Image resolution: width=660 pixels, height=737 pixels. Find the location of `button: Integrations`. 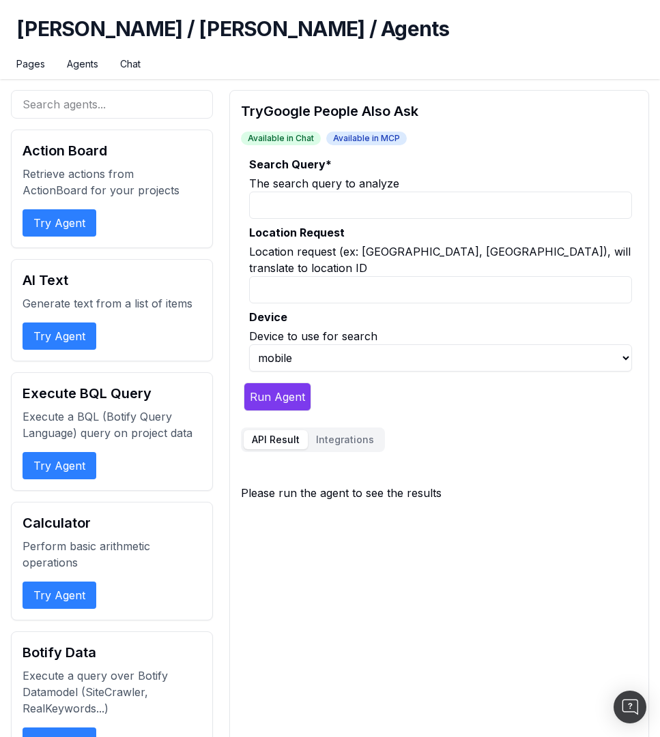

button: Integrations is located at coordinates (344, 440).